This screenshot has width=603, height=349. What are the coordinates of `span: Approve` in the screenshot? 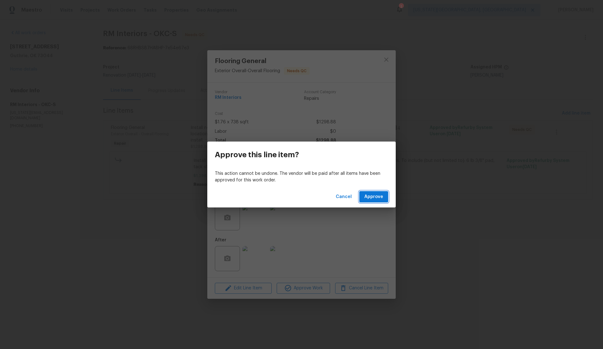 It's located at (374, 197).